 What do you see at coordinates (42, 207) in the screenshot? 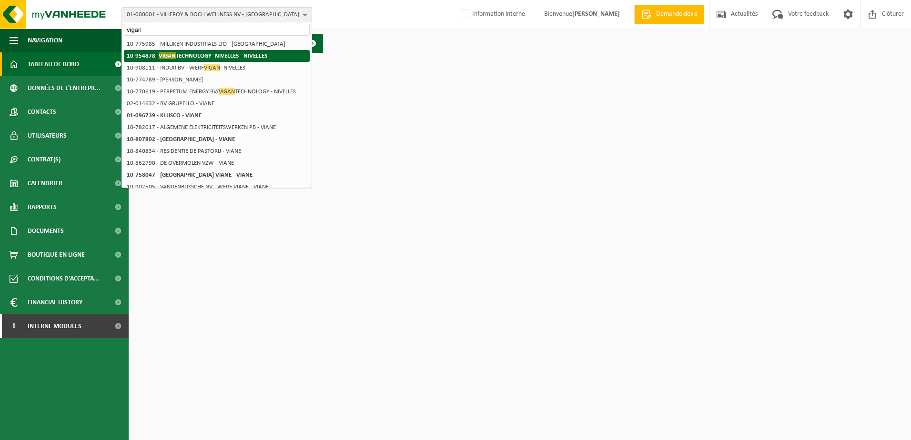
I see `span: Rapports` at bounding box center [42, 207].